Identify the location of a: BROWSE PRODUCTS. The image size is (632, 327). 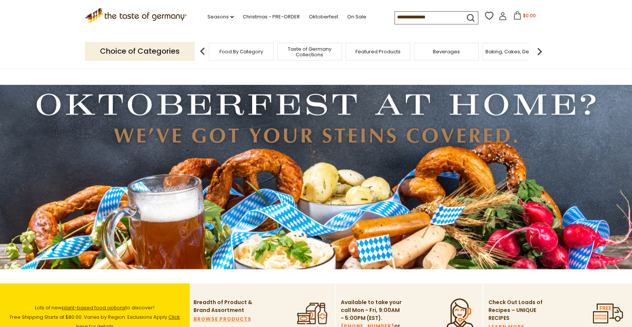
(222, 319).